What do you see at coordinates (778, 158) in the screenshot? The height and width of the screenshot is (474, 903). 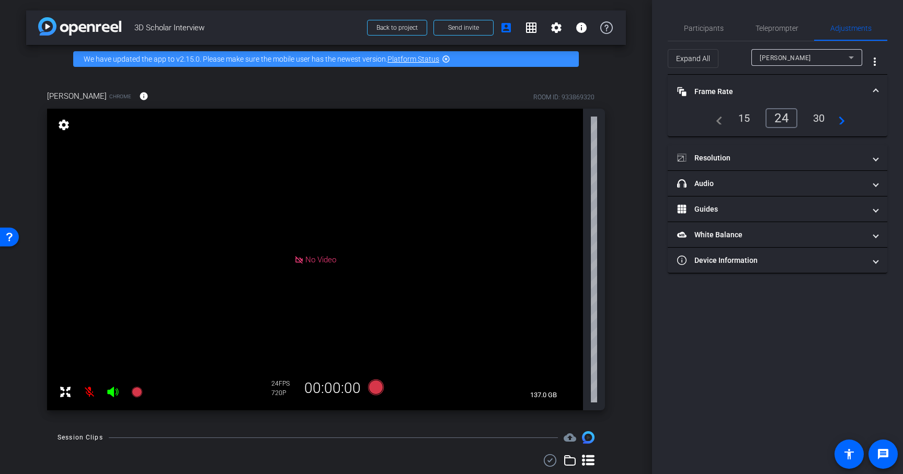 I see `mat-expansion-panel-header: Resolution` at bounding box center [778, 158].